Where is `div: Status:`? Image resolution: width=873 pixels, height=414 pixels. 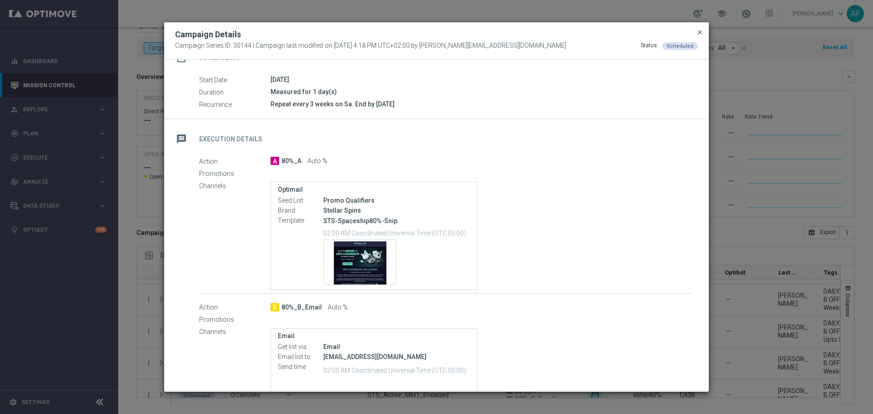
div: Status: is located at coordinates (649, 46).